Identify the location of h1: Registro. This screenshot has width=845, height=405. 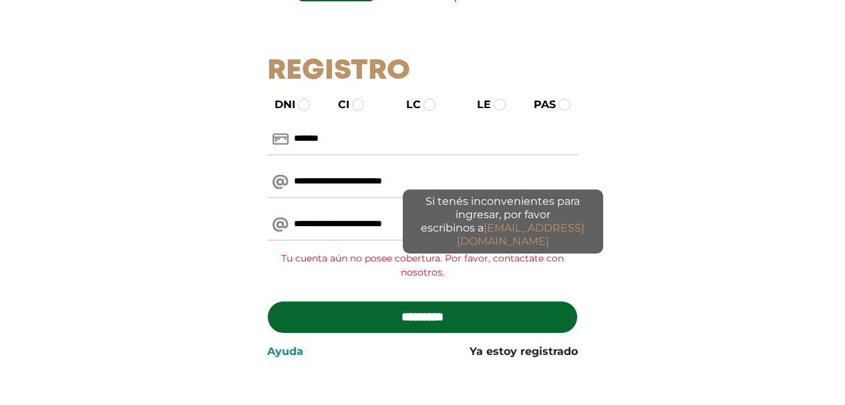
(422, 71).